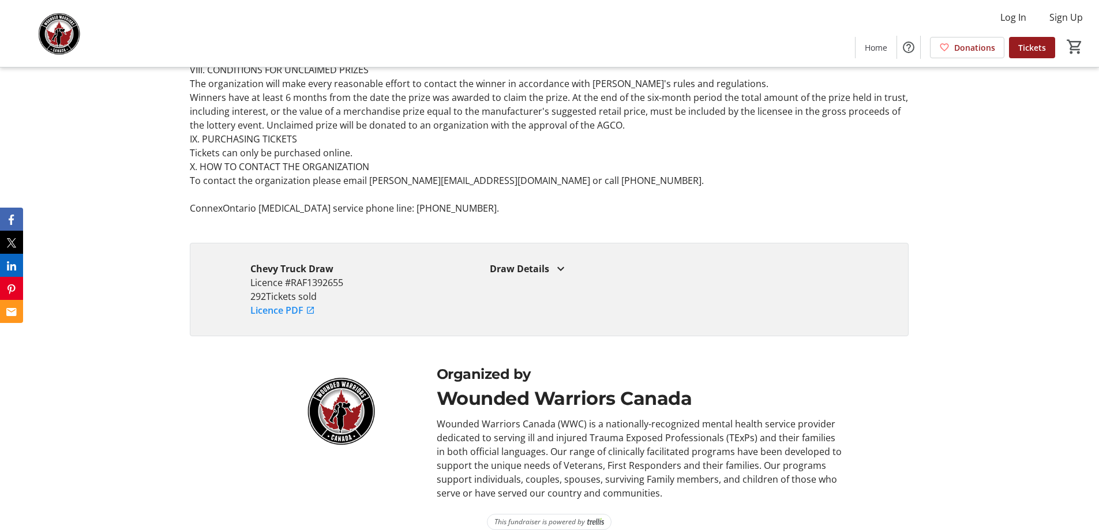 The image size is (1099, 530). I want to click on p: VIII. CONDITIONS FOR UNCLAIMED PRIZES, so click(549, 70).